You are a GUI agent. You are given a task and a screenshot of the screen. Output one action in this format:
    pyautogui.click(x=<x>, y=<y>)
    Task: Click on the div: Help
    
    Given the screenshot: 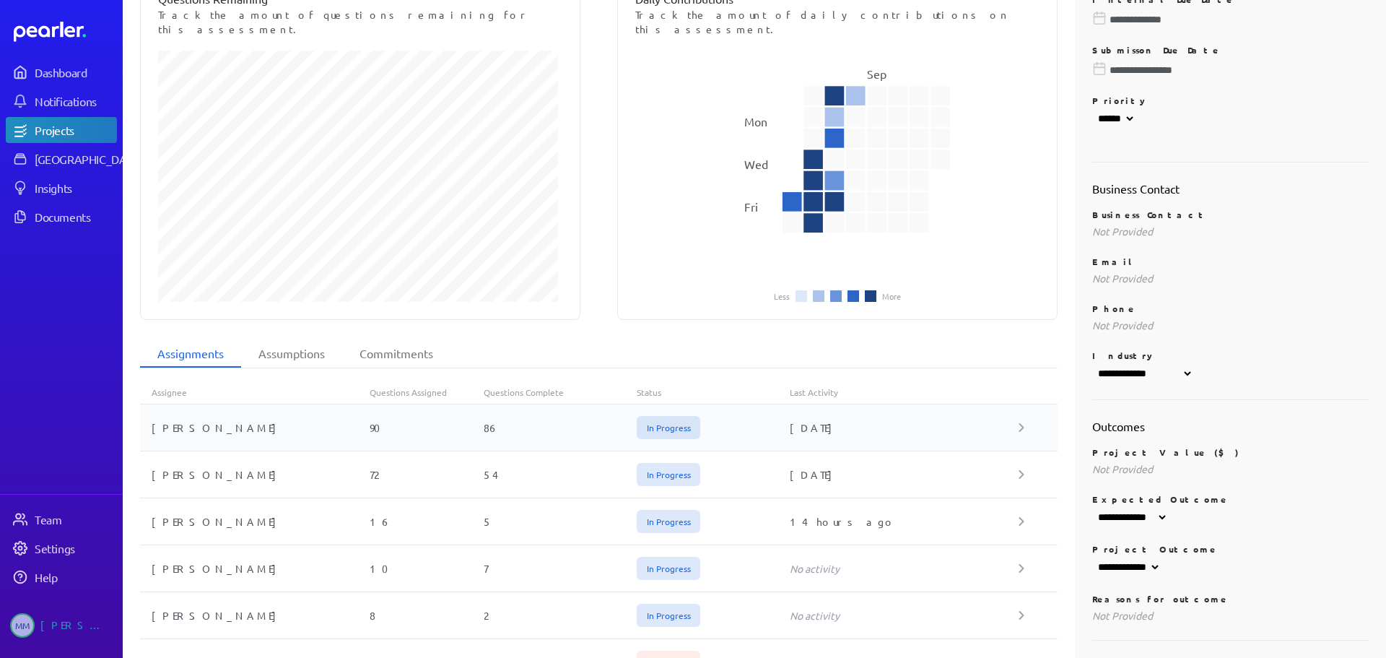 What is the action you would take?
    pyautogui.click(x=75, y=577)
    